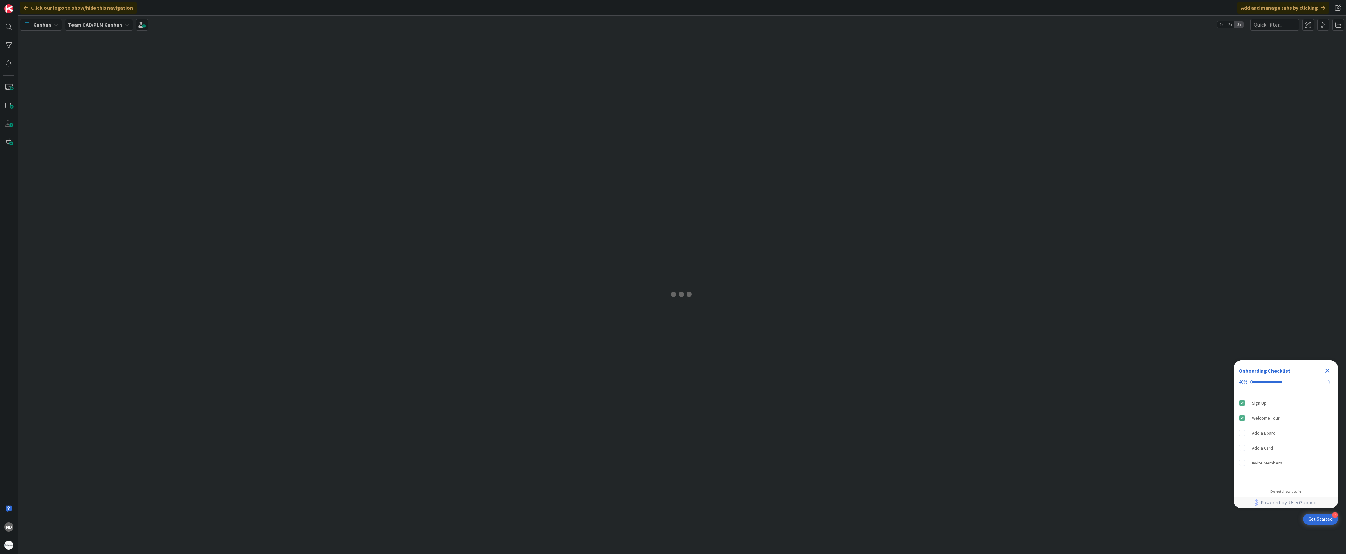  Describe the element at coordinates (1286, 433) in the screenshot. I see `div: Add a Board is incomplete.` at that location.